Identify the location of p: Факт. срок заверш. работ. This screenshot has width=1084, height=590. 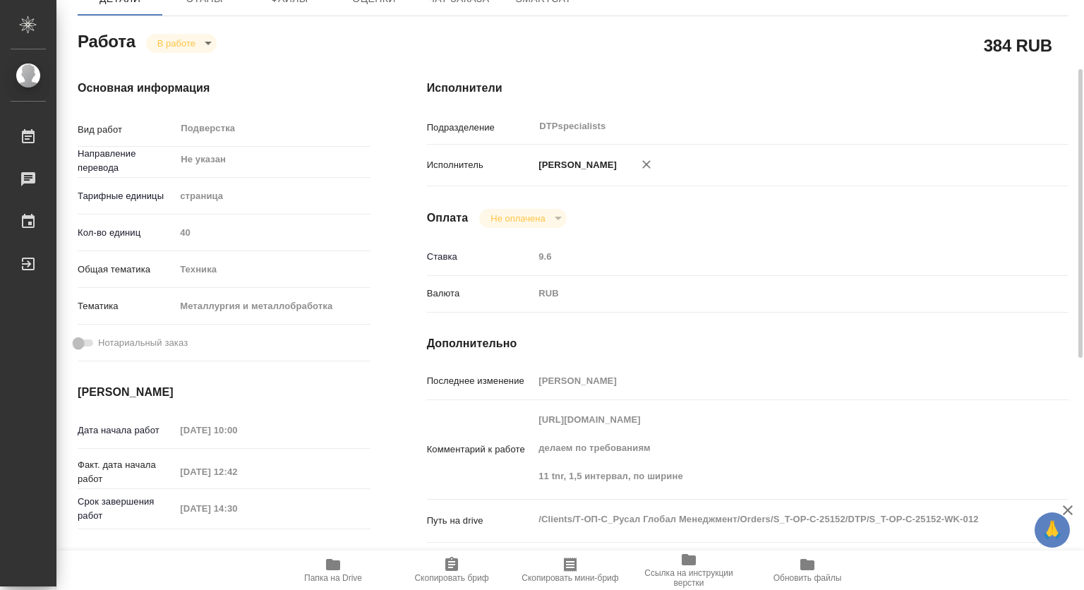
(126, 563).